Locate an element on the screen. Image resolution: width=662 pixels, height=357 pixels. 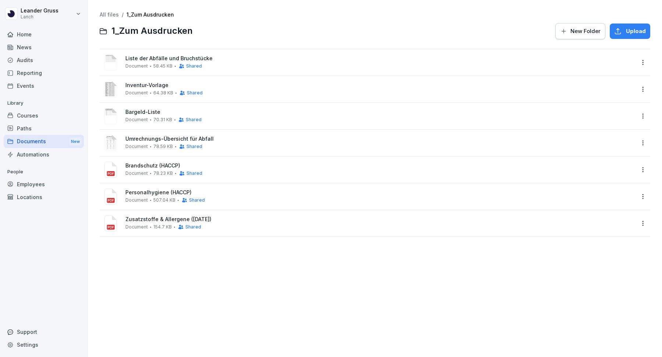
div: Automations is located at coordinates (44, 154).